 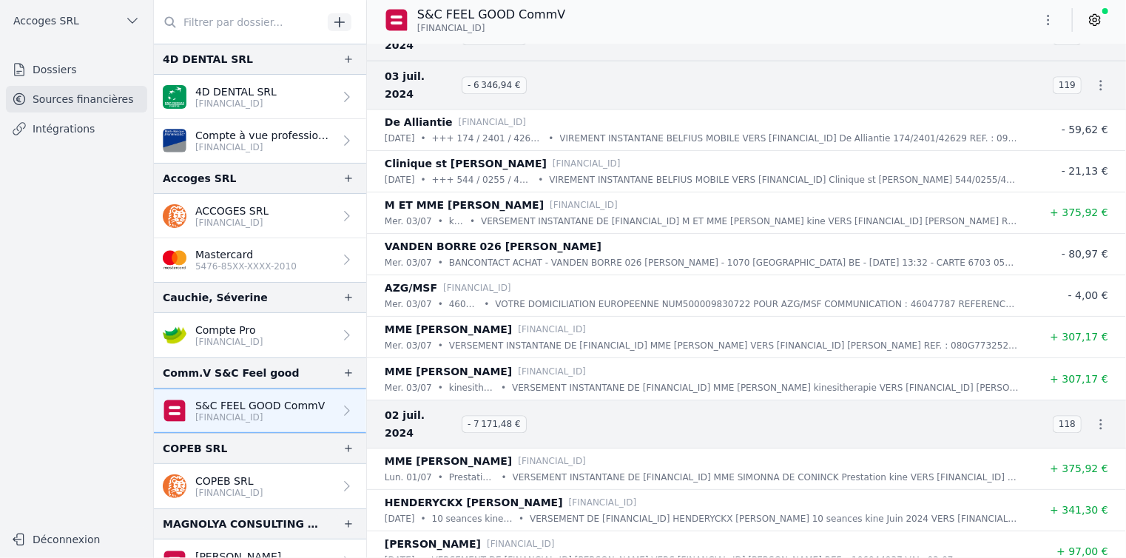 What do you see at coordinates (1067, 85) in the screenshot?
I see `span: 119` at bounding box center [1067, 85].